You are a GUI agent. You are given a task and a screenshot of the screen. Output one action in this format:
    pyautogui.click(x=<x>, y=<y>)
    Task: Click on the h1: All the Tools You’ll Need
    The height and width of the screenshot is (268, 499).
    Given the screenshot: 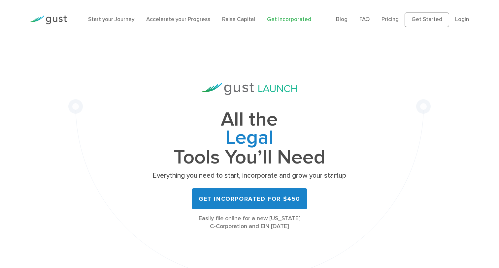 What is the action you would take?
    pyautogui.click(x=249, y=138)
    